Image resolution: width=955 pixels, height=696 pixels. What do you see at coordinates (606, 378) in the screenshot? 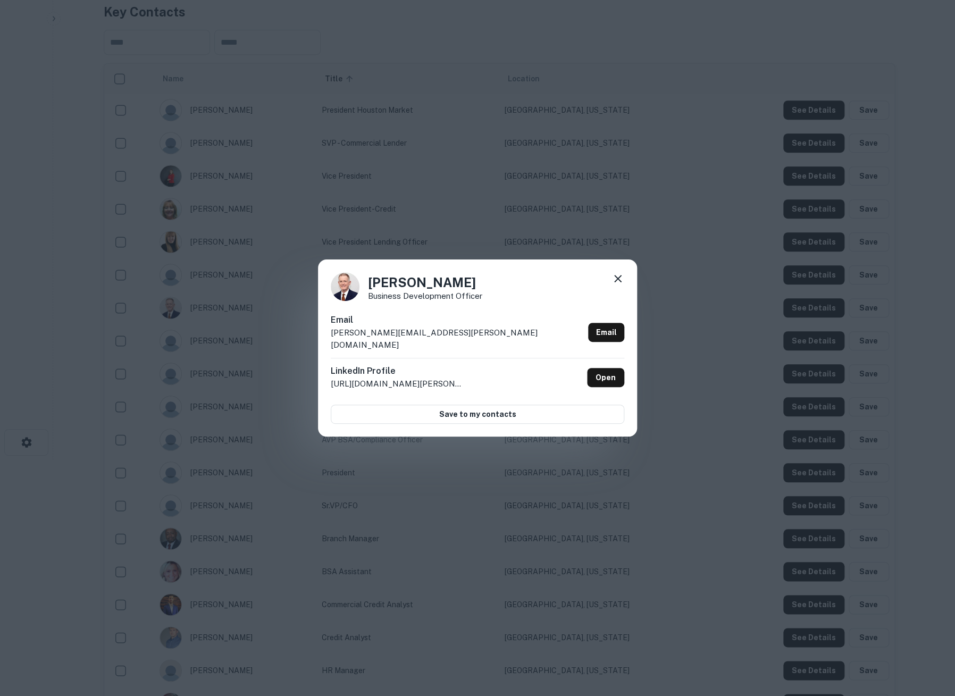
I see `a: Open` at bounding box center [606, 378].